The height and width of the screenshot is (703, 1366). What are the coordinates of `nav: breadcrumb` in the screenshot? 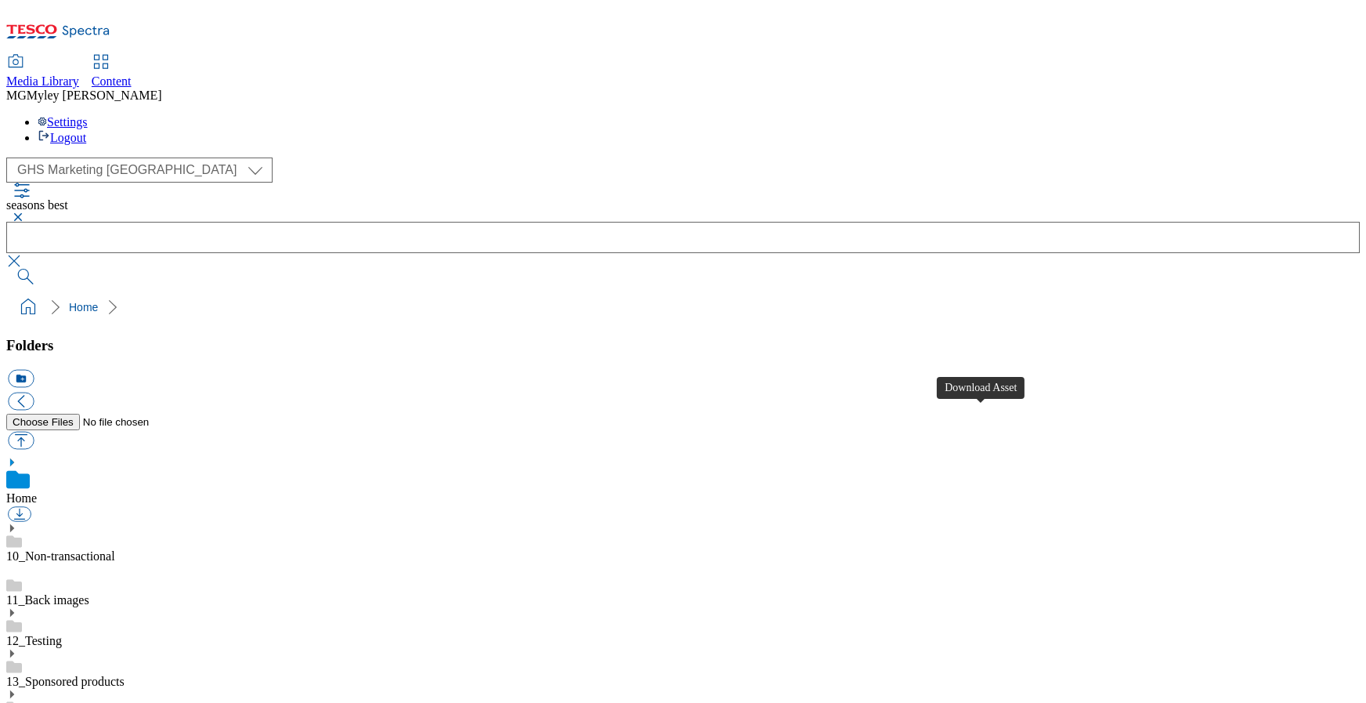 It's located at (683, 307).